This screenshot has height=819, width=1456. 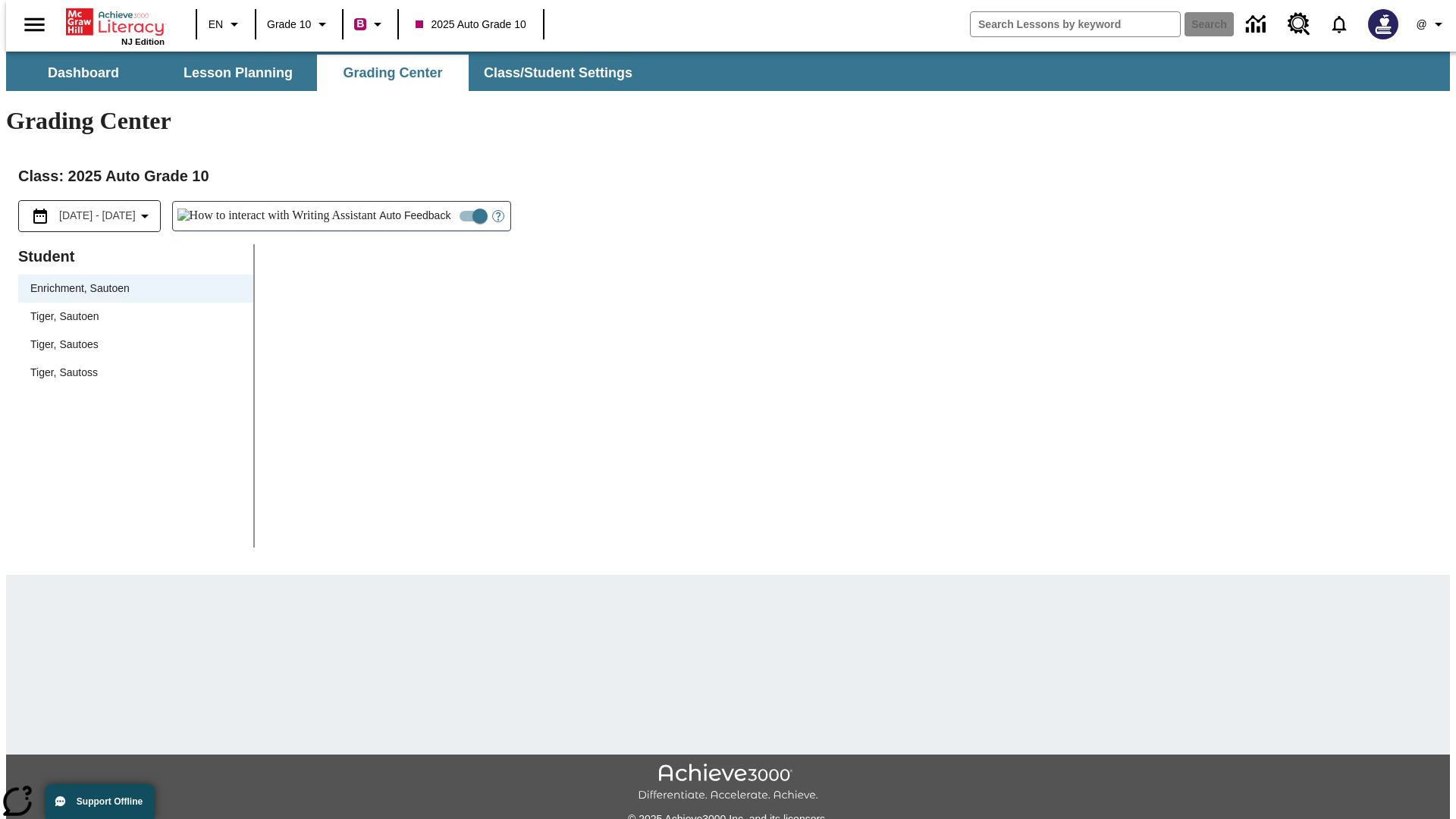 What do you see at coordinates (226, 25) in the screenshot?
I see `button: Language: EN, Select a language` at bounding box center [226, 25].